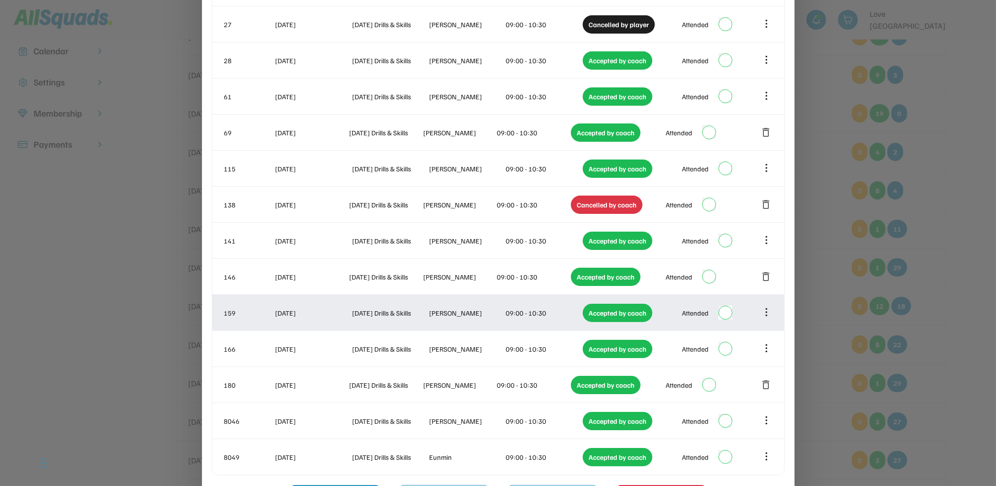 The width and height of the screenshot is (996, 486). I want to click on div: 166, so click(249, 349).